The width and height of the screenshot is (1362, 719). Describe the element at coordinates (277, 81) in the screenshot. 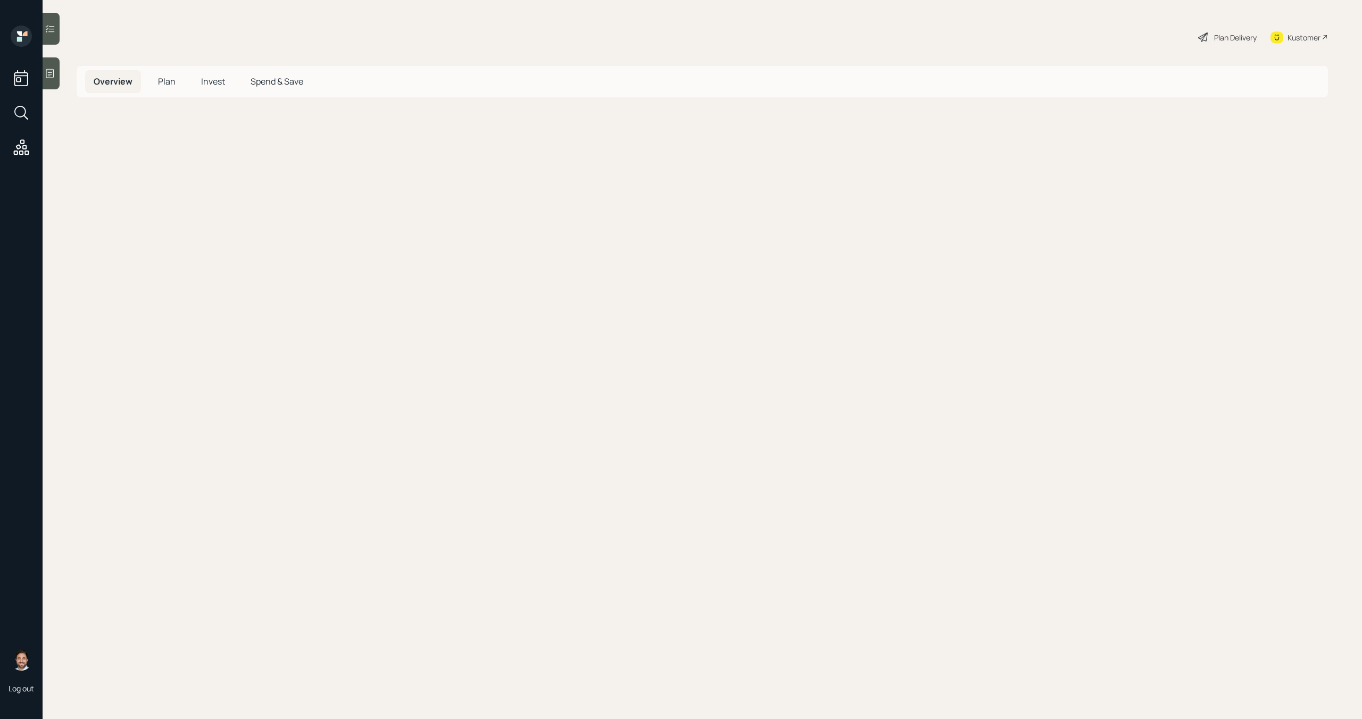

I see `span: Spend & Save` at that location.